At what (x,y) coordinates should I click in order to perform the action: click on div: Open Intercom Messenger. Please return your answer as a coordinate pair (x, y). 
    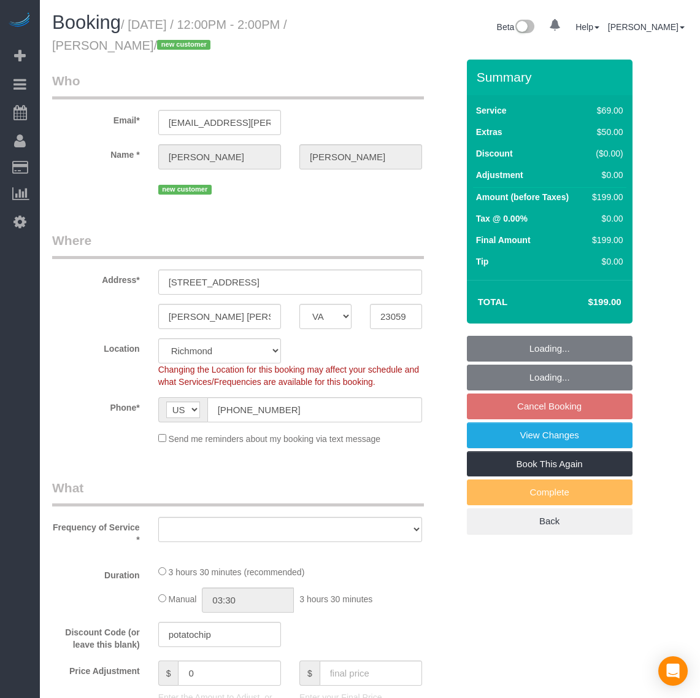
    Looking at the image, I should click on (673, 671).